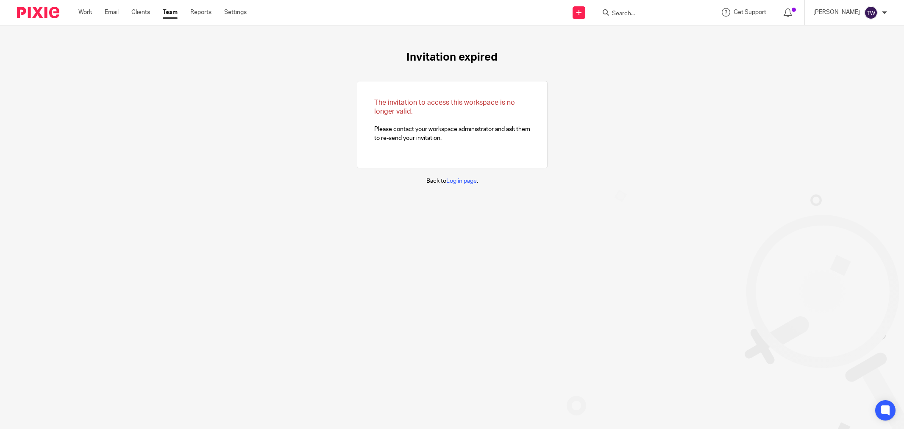 The height and width of the screenshot is (429, 904). I want to click on a: Work, so click(85, 12).